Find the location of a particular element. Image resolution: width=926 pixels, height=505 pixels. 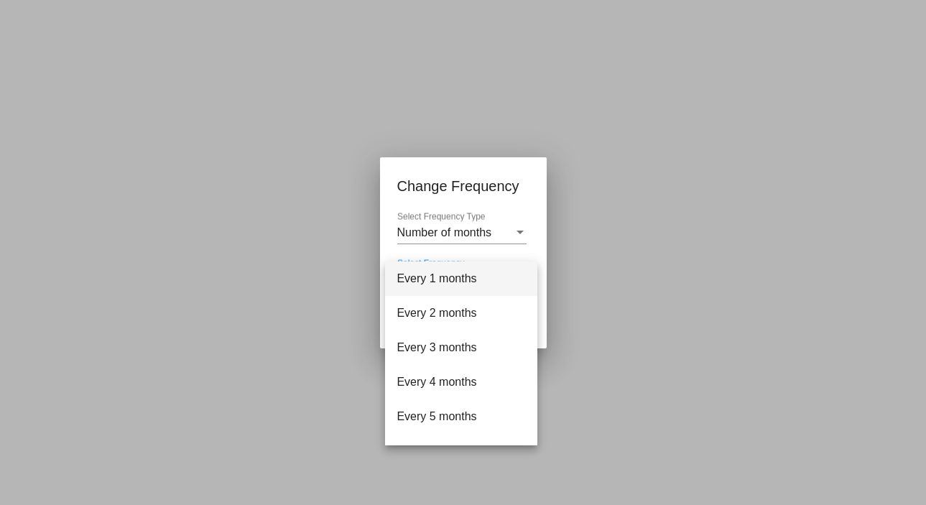

span: Every 4 months is located at coordinates (461, 382).